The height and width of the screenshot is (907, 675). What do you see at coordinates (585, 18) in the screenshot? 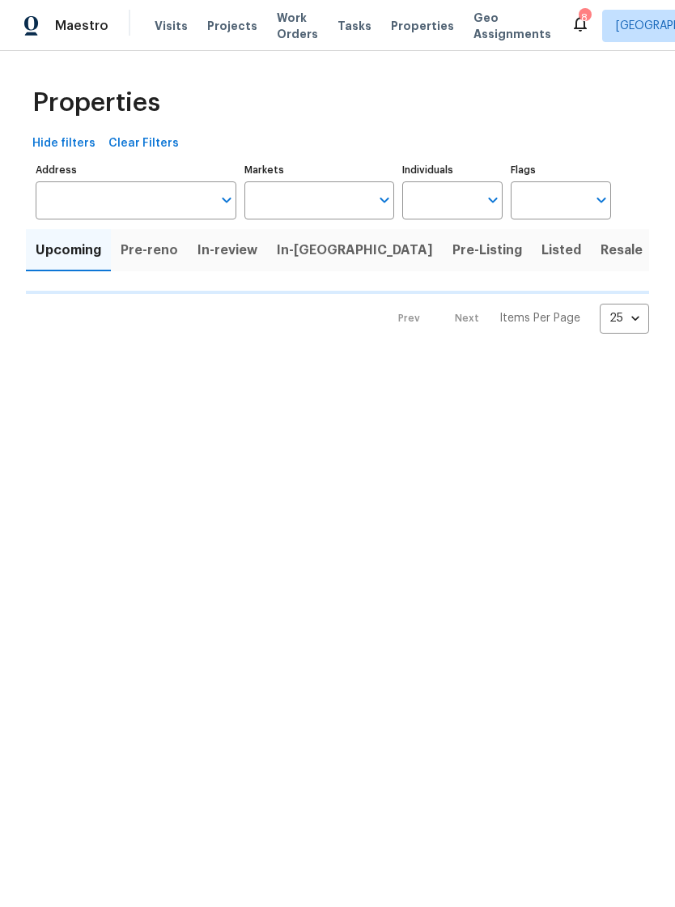
I see `div: 8` at bounding box center [585, 18].